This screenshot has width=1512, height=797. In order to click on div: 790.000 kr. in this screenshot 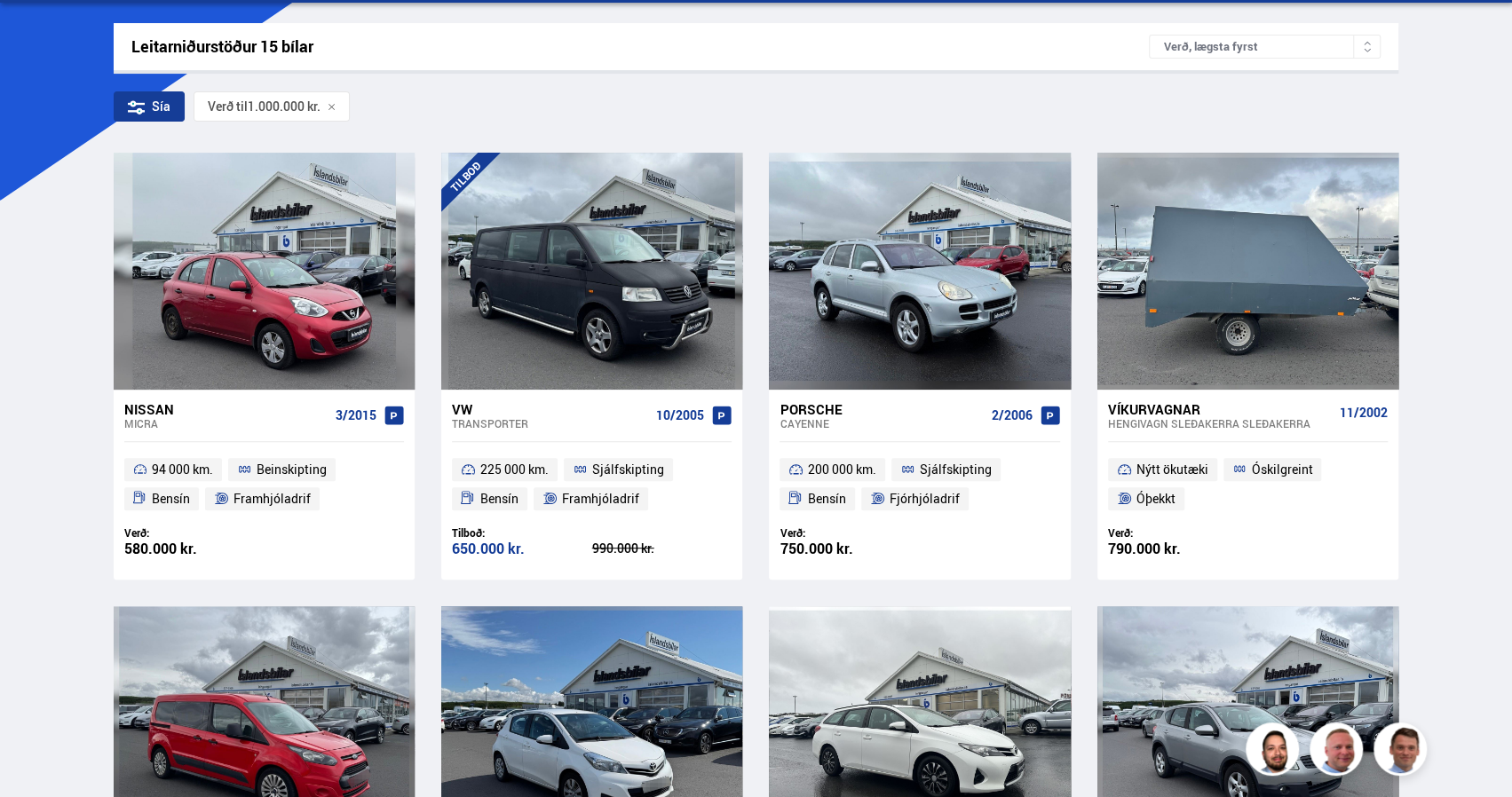, I will do `click(1179, 549)`.